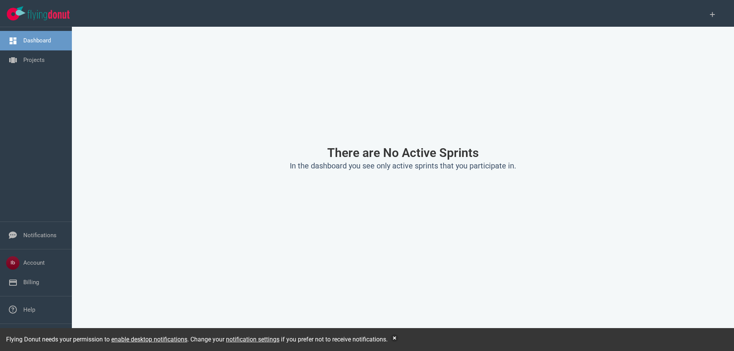 This screenshot has height=351, width=734. What do you see at coordinates (403, 166) in the screenshot?
I see `h2: In the dashboard you see only active sprints that you participate in.` at bounding box center [403, 166].